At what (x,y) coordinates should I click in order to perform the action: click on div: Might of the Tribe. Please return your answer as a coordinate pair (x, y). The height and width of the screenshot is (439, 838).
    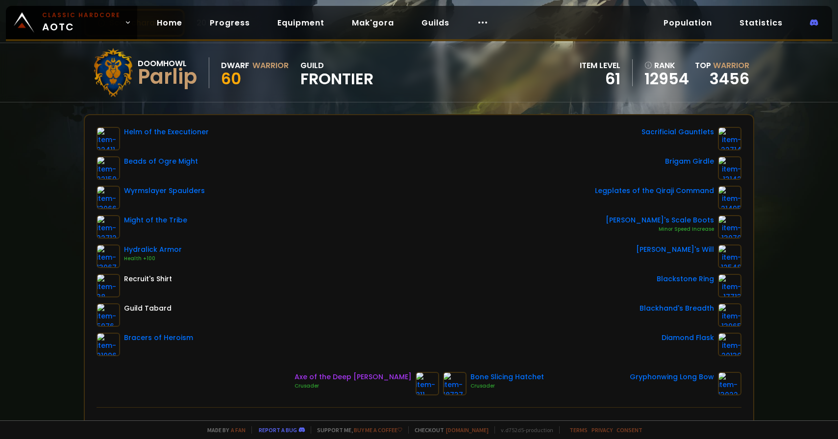
    Looking at the image, I should click on (155, 220).